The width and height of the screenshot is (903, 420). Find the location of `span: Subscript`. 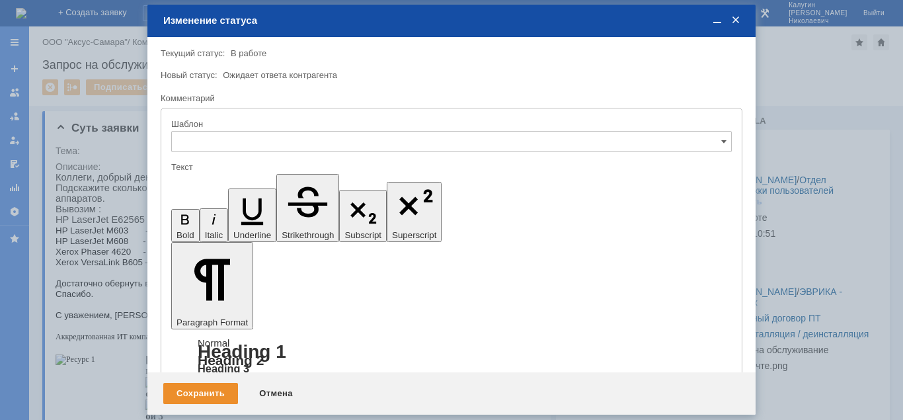

span: Subscript is located at coordinates (363, 235).